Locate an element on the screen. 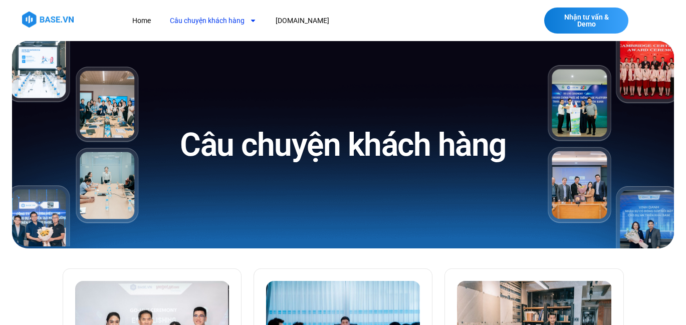  a: Home is located at coordinates (141, 21).